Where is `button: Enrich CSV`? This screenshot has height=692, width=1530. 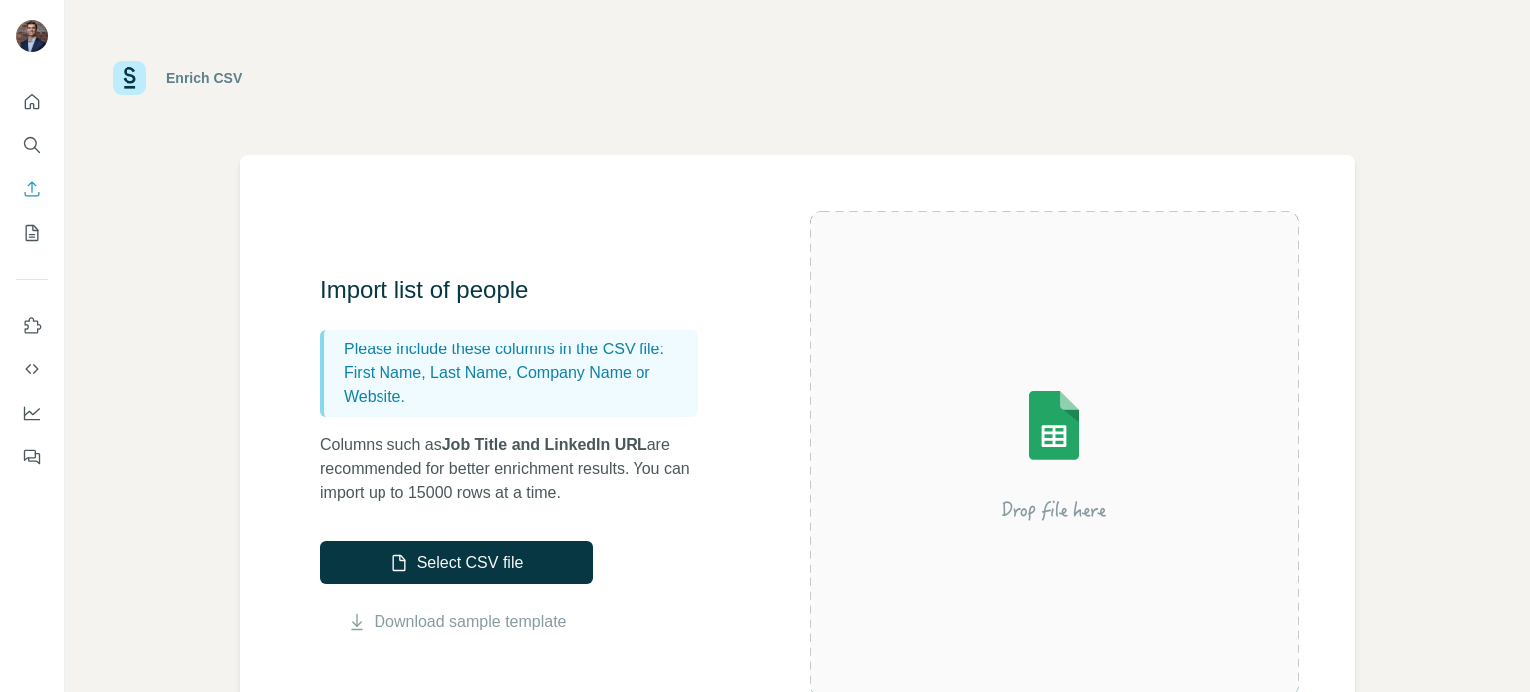
button: Enrich CSV is located at coordinates (32, 189).